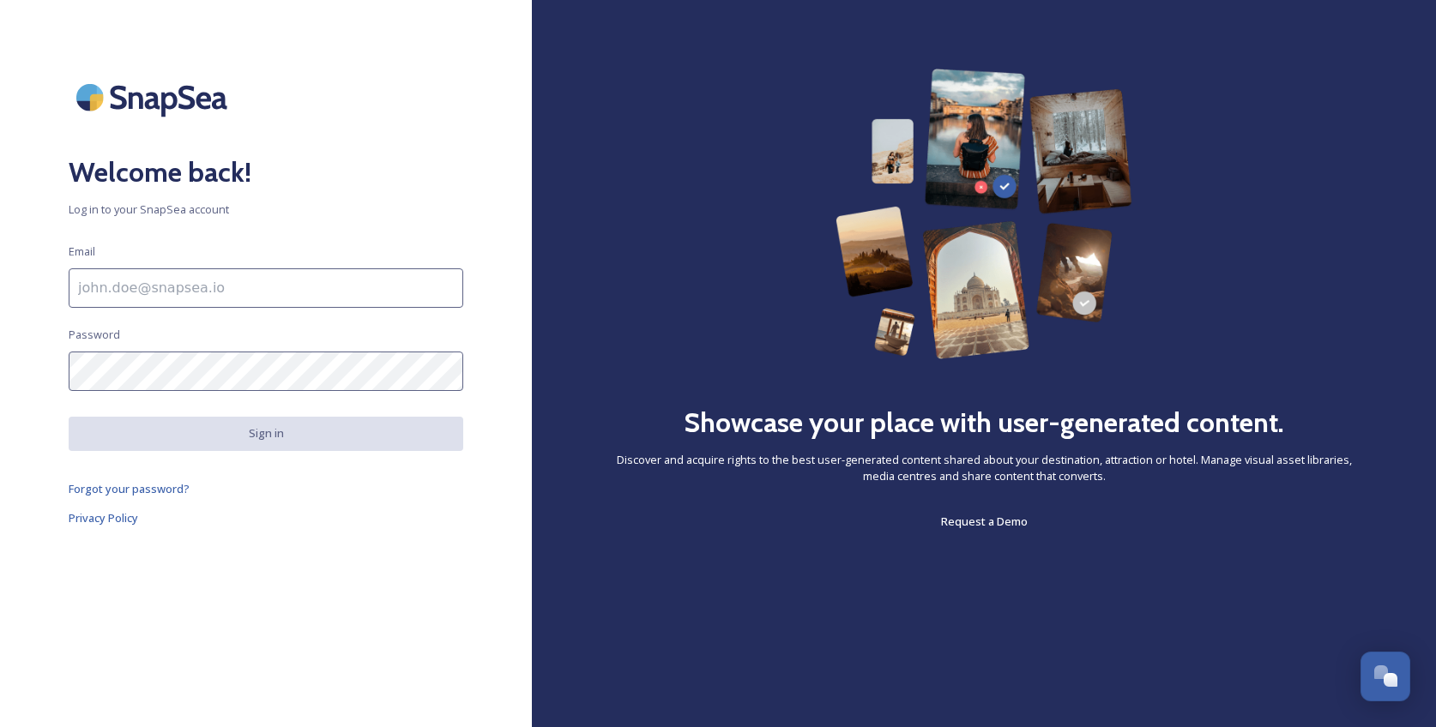 The width and height of the screenshot is (1436, 727). What do you see at coordinates (266, 209) in the screenshot?
I see `span: Log in to your SnapSea account` at bounding box center [266, 209].